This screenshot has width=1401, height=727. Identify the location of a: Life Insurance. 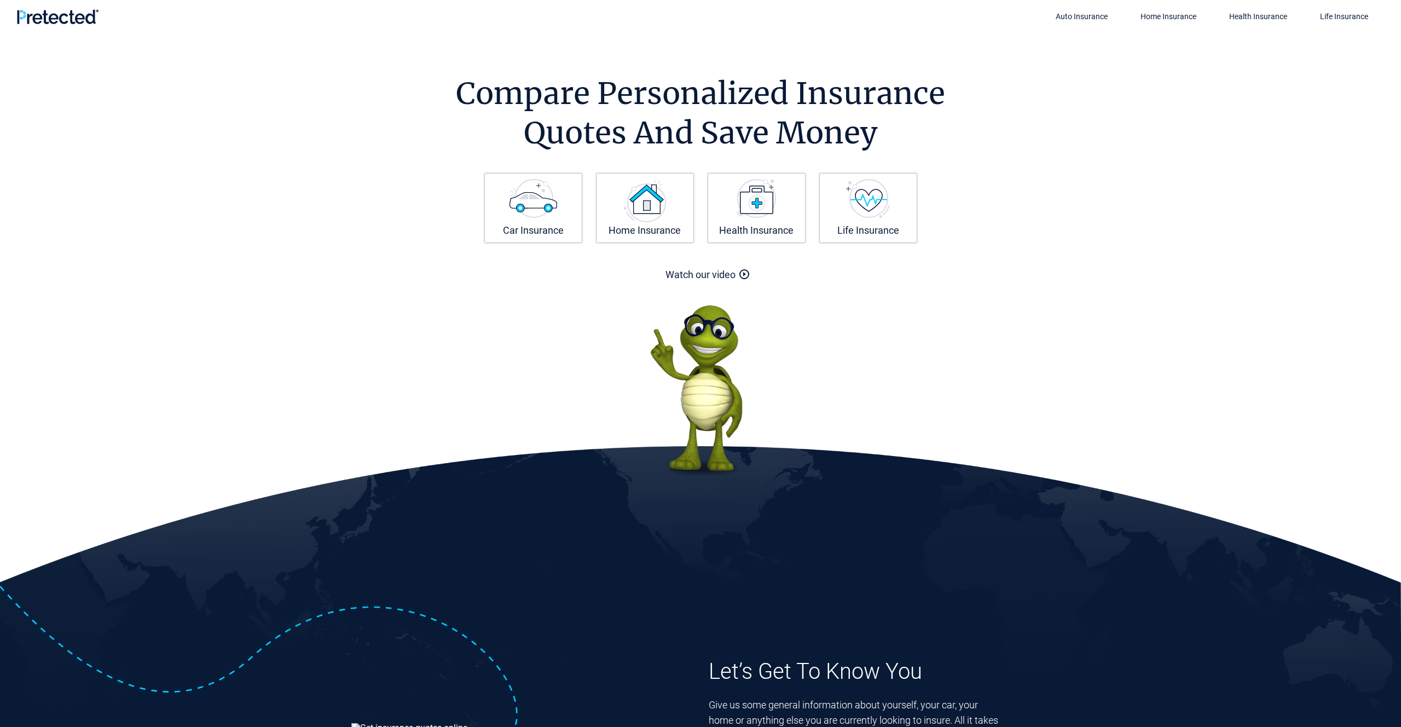
(868, 208).